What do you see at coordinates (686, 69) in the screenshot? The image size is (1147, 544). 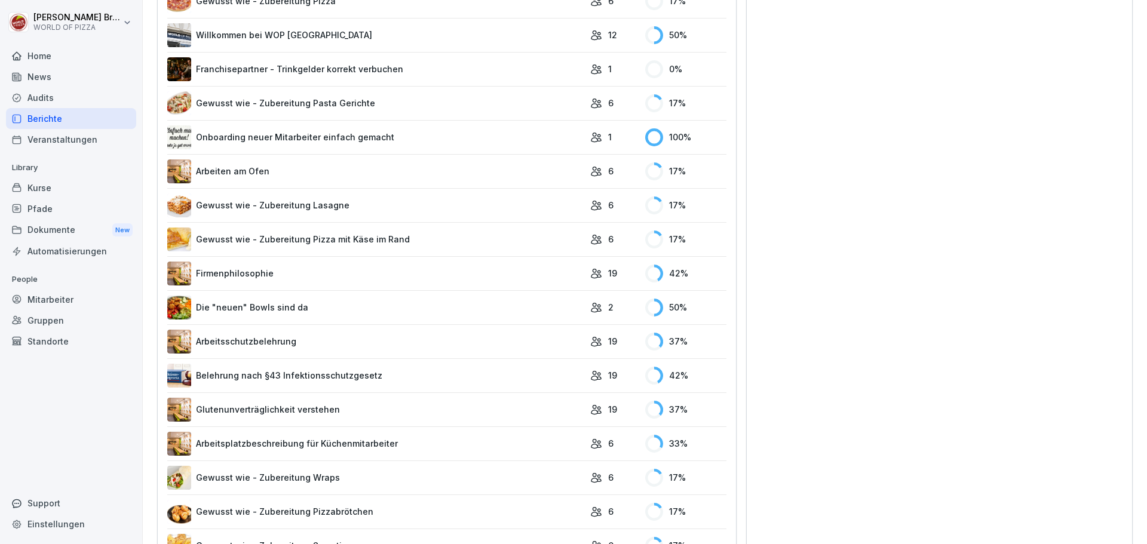 I see `div: 0 %` at bounding box center [686, 69].